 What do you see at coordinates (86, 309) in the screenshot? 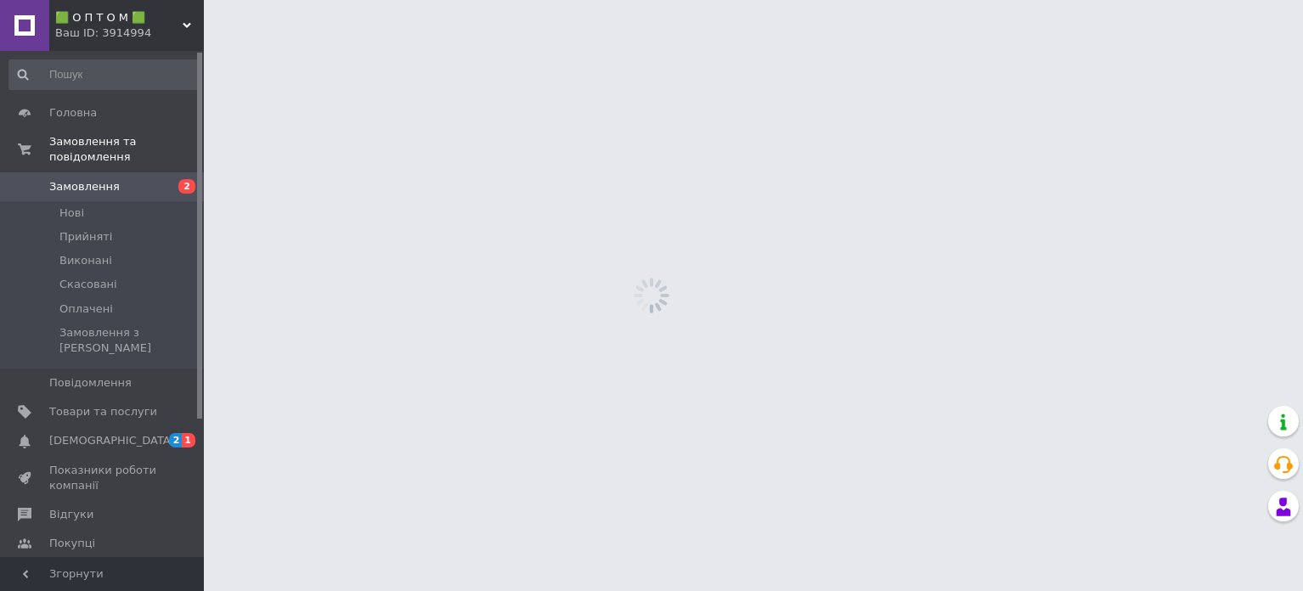
I see `span: Оплачені` at bounding box center [86, 309].